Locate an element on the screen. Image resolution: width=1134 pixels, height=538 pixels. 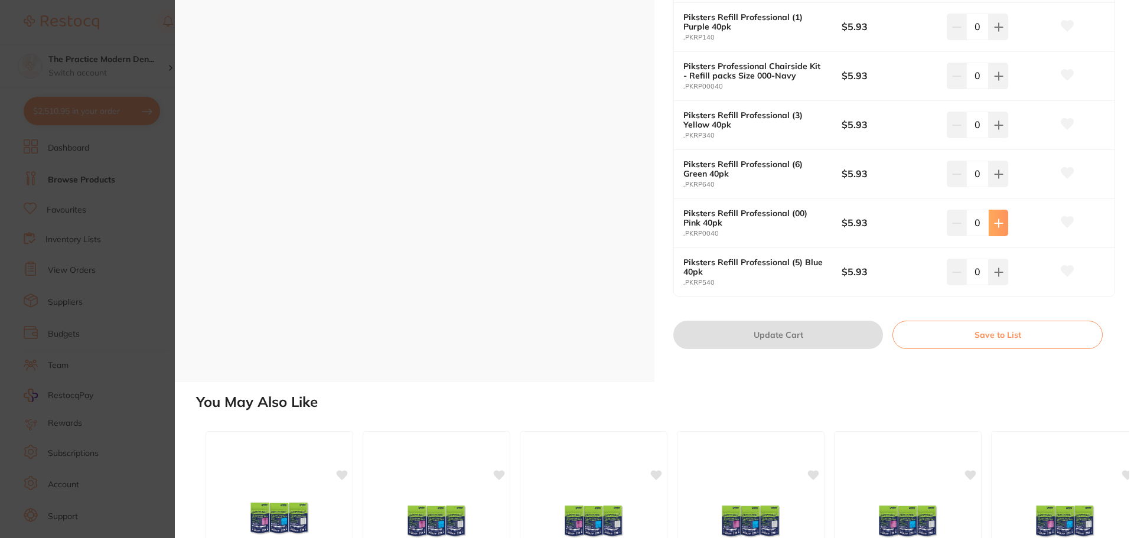
b: Piksters Refill Professional (1) Purple 40pk is located at coordinates (754, 22).